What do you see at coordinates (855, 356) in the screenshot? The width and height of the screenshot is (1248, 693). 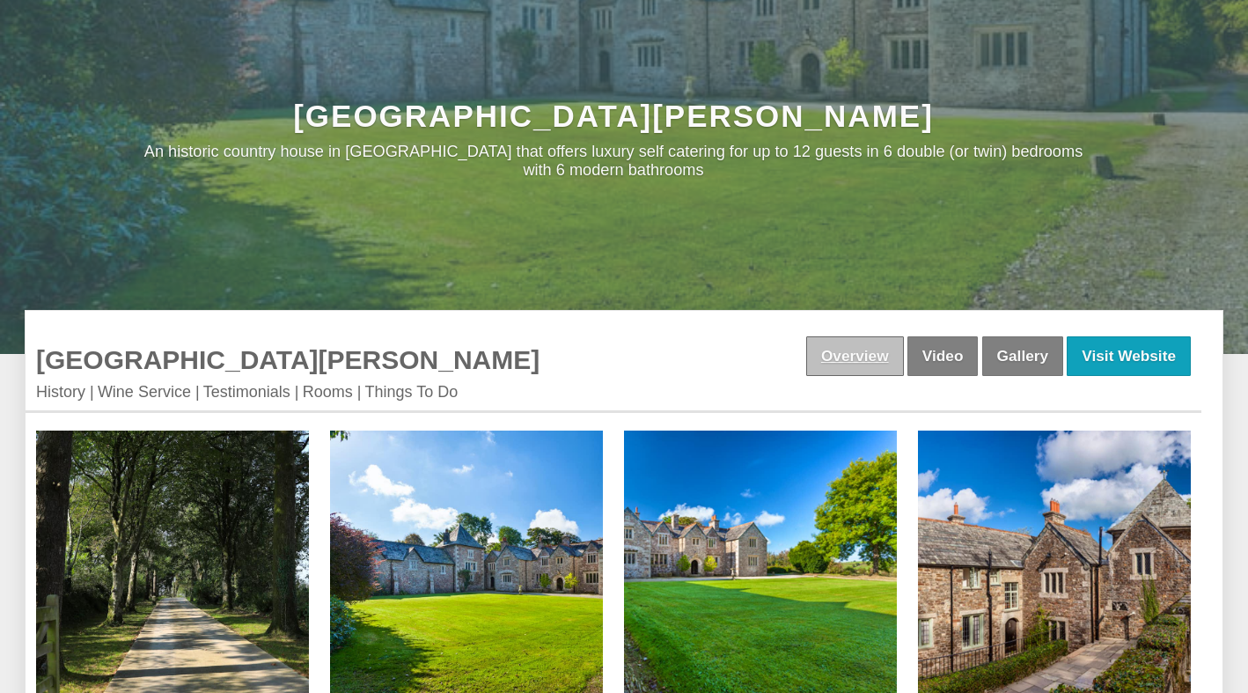 I see `a: Overview` at bounding box center [855, 356].